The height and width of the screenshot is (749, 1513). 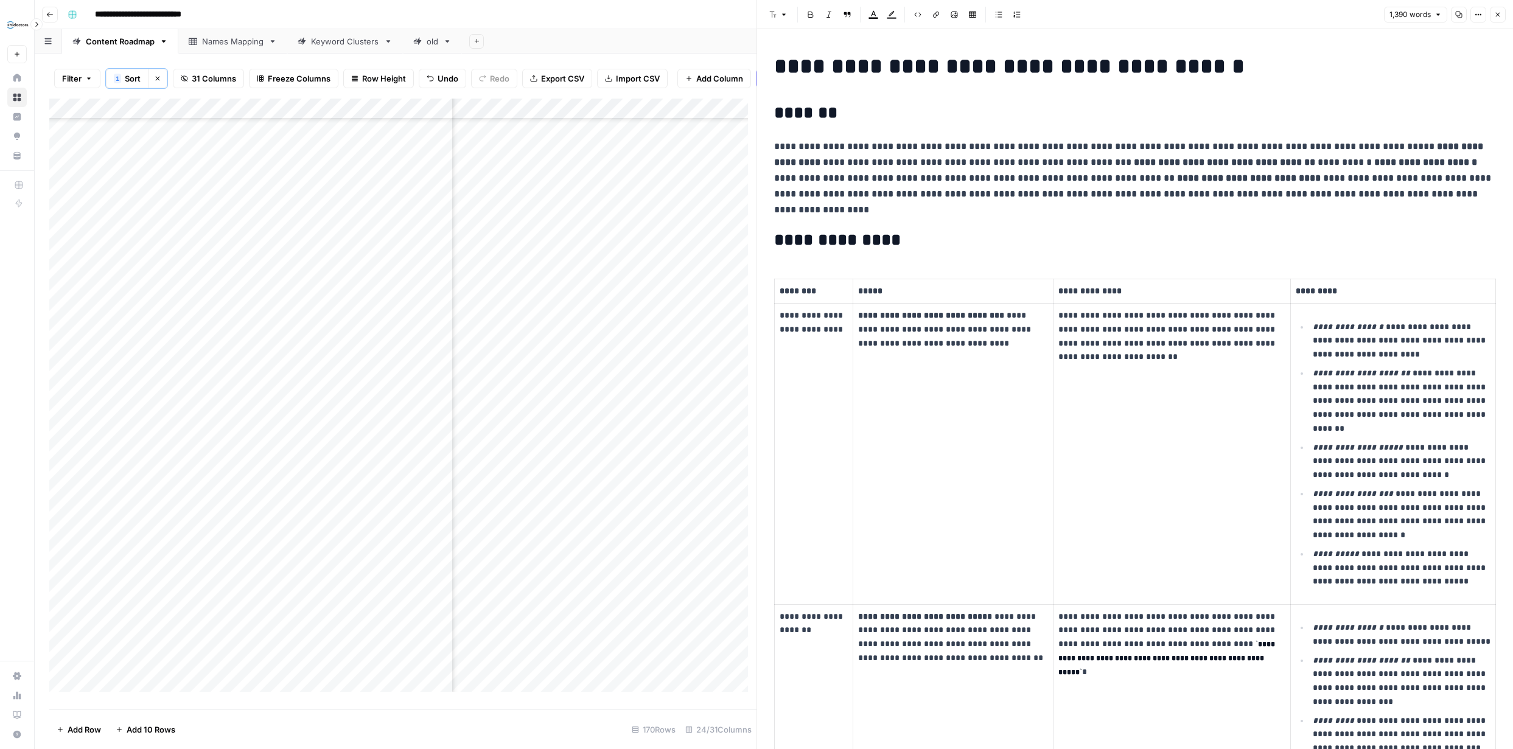 I want to click on img: FYidoctors Logo, so click(x=18, y=25).